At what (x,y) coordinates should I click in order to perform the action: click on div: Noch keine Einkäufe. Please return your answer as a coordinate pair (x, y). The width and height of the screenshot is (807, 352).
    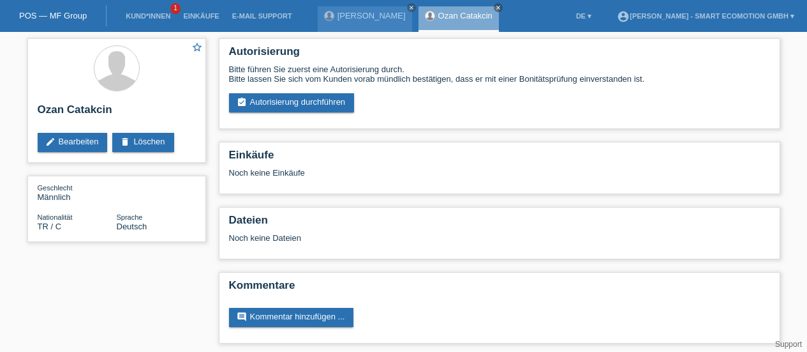
    Looking at the image, I should click on (500, 177).